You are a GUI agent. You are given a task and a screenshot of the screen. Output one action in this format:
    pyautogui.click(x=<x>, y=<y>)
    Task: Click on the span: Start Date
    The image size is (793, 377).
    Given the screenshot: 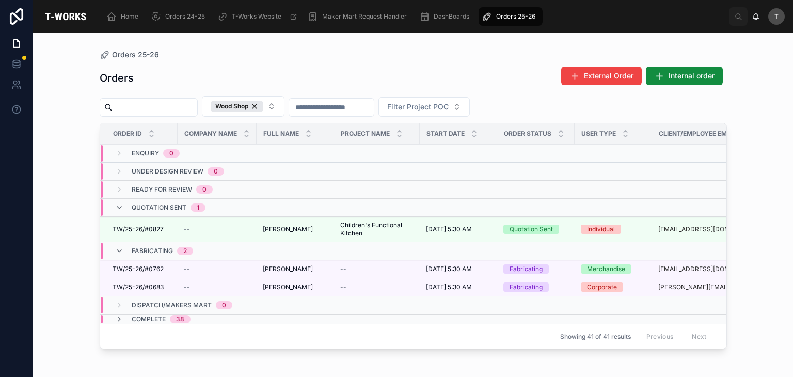 What is the action you would take?
    pyautogui.click(x=445, y=134)
    